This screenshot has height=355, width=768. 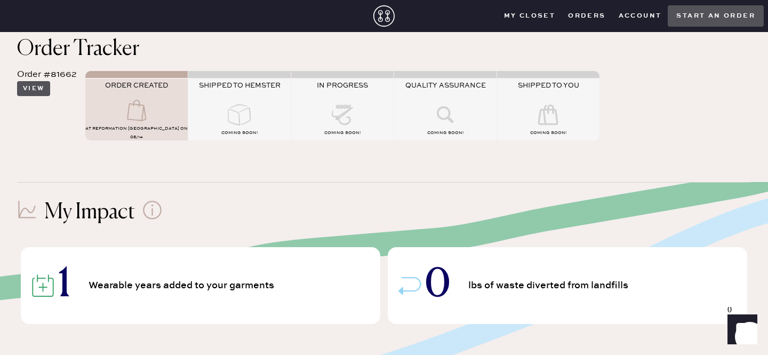 I want to click on span: 0, so click(x=438, y=285).